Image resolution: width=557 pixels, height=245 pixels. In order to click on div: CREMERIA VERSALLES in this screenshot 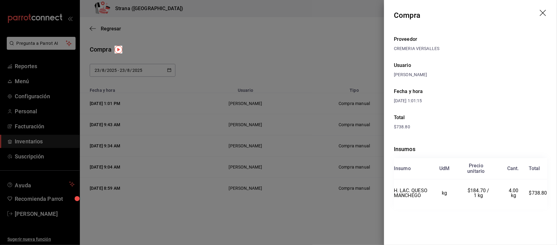, I will do `click(471, 49)`.